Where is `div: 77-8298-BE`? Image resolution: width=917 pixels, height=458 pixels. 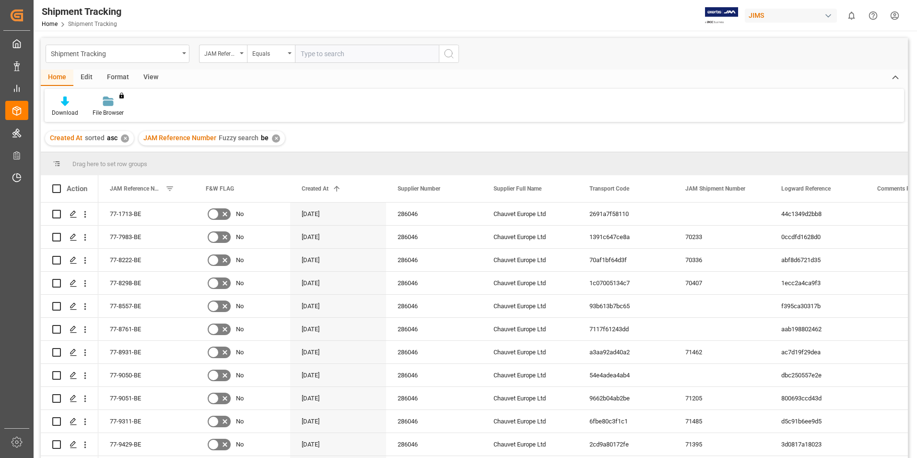
div: 77-8298-BE is located at coordinates (146, 283).